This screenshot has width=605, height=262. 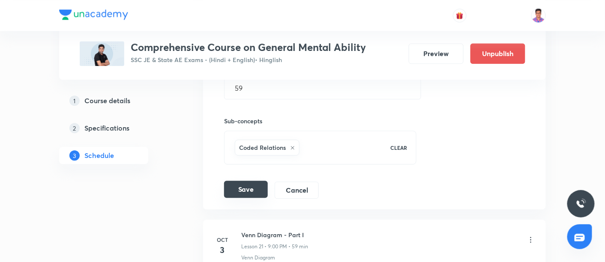 I want to click on button: avatar, so click(x=460, y=15).